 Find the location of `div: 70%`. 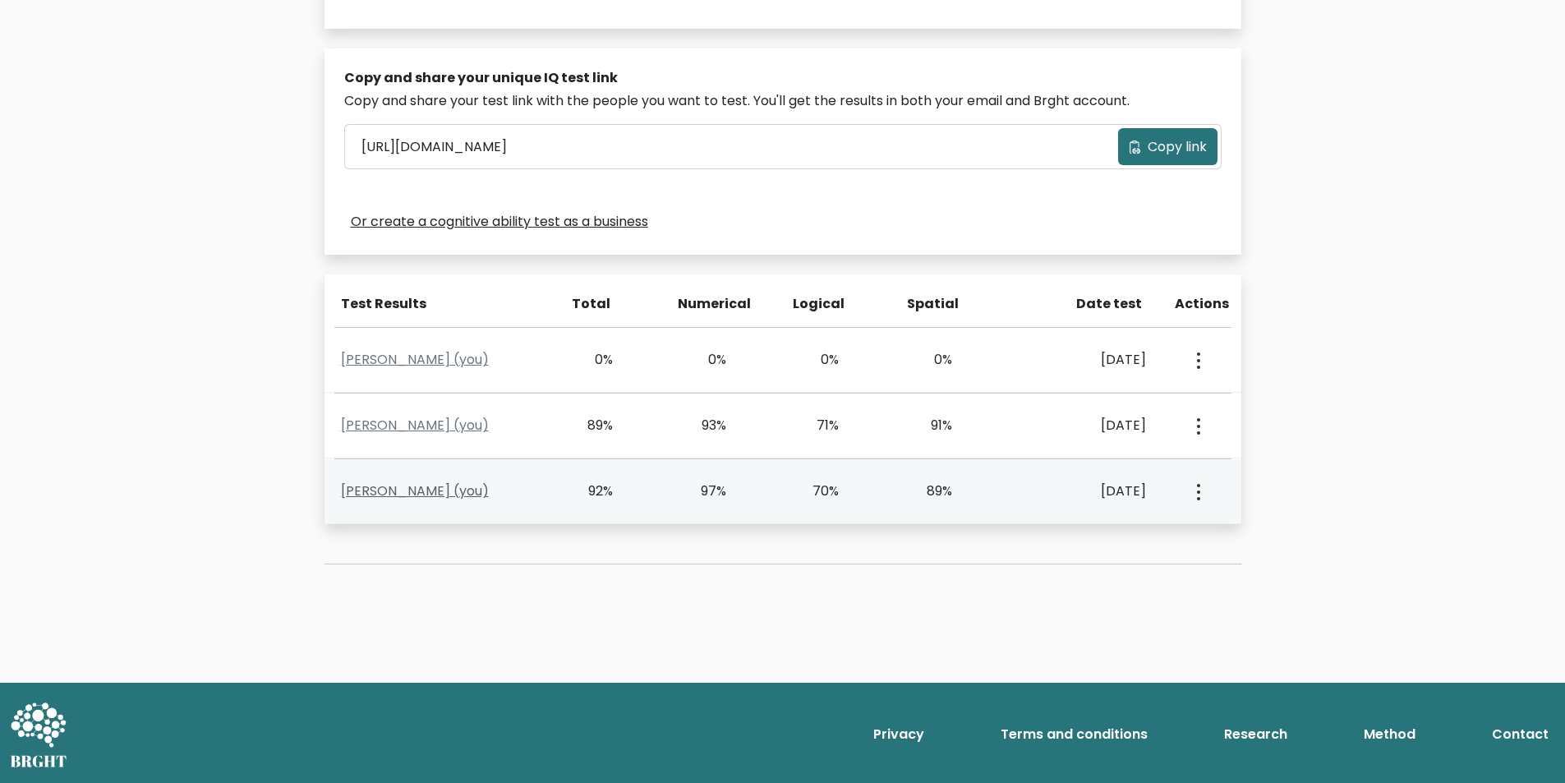

div: 70% is located at coordinates (816, 491).